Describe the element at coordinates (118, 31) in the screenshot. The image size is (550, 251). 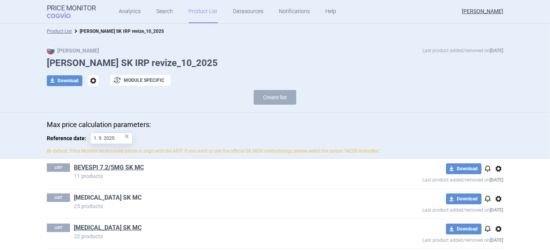
I see `li: Pavla_ SK IRP revize_10_2025` at that location.